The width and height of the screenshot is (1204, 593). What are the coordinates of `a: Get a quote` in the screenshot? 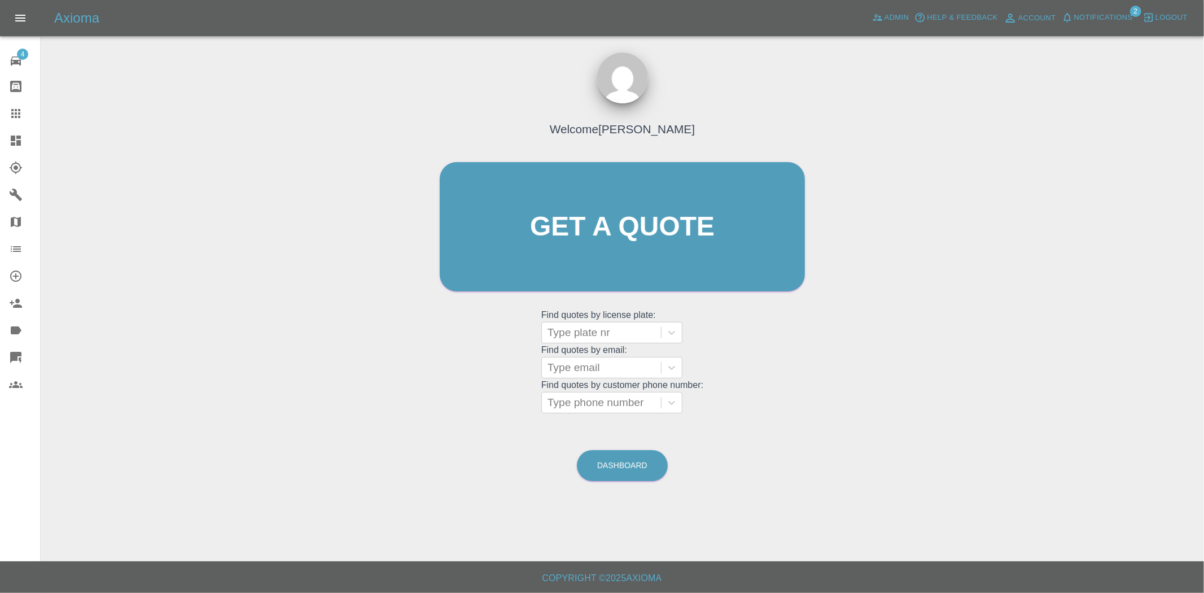 It's located at (622, 226).